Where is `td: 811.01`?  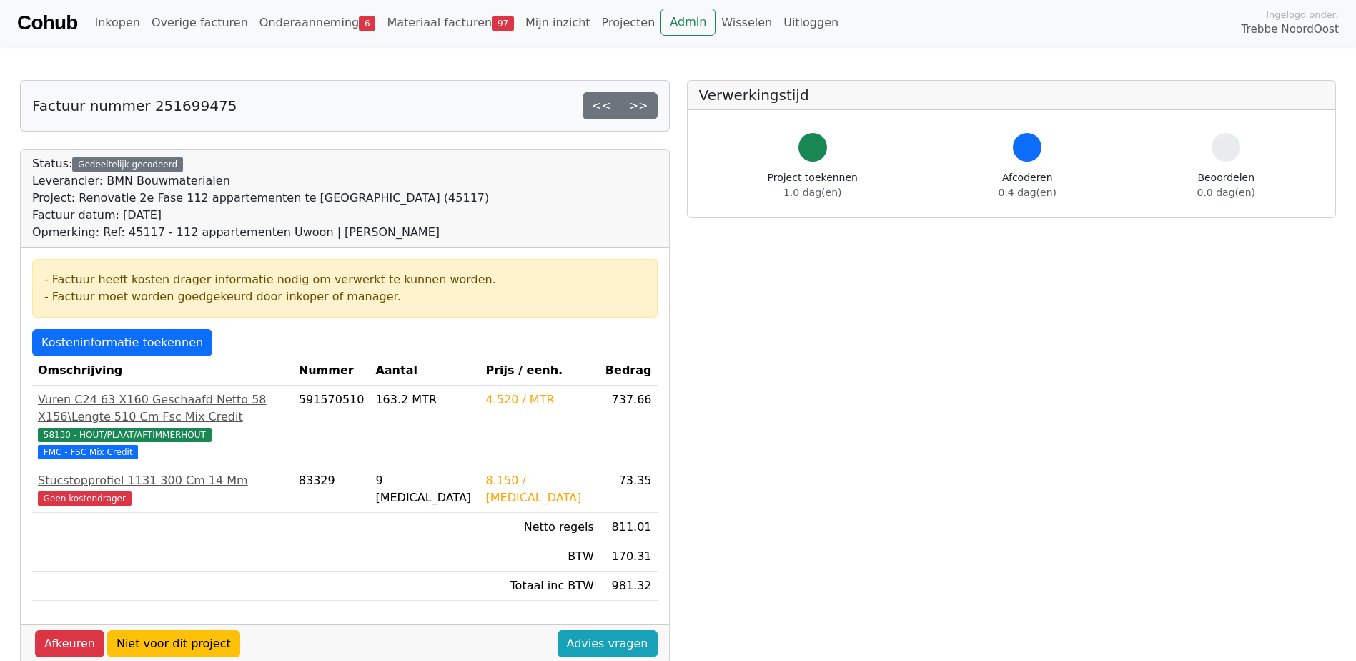 td: 811.01 is located at coordinates (628, 527).